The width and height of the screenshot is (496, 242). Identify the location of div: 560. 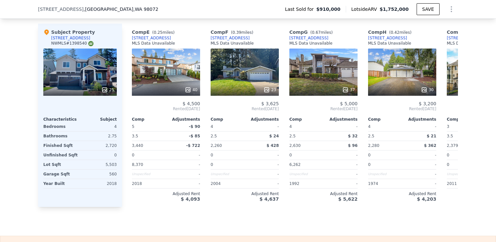
(99, 174).